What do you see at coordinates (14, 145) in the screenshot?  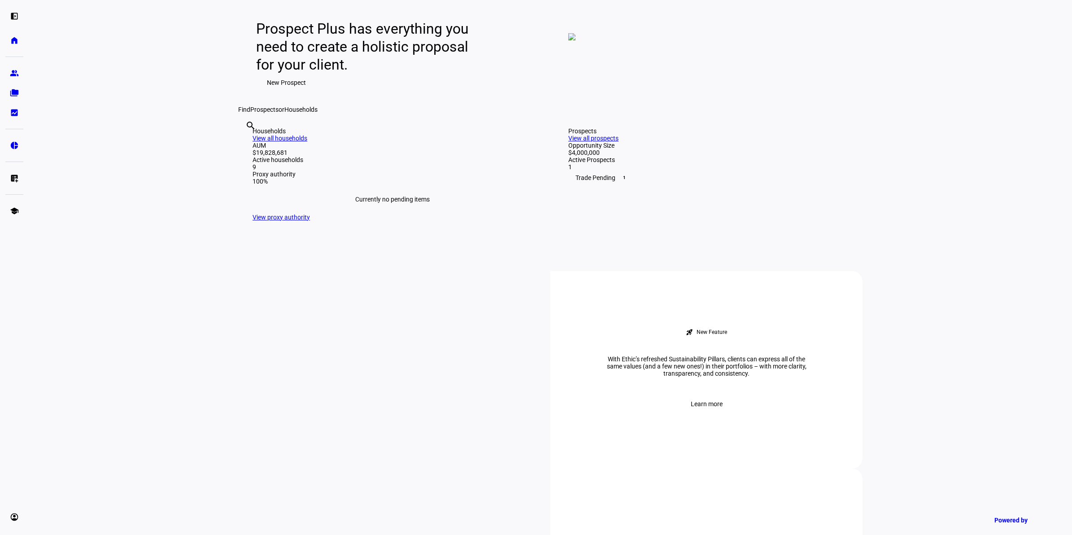 I see `a: pie_chart` at bounding box center [14, 145].